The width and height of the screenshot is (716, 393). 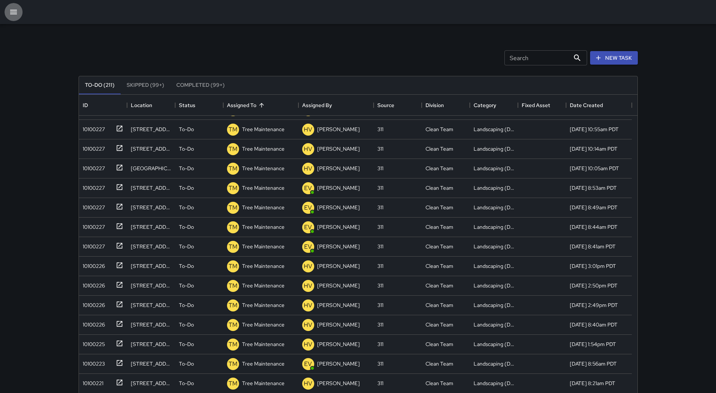 I want to click on div: 7/16/2025, 8:40am PDT, so click(x=593, y=325).